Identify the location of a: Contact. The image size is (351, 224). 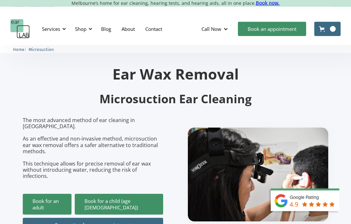
(154, 29).